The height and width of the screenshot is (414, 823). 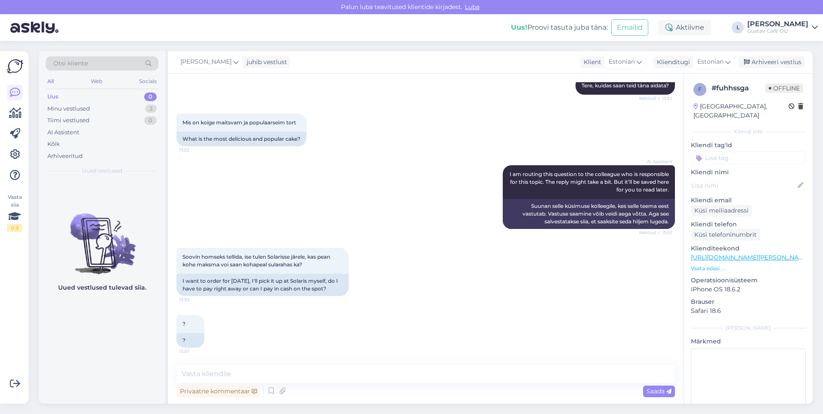 I want to click on span: Luba, so click(x=472, y=7).